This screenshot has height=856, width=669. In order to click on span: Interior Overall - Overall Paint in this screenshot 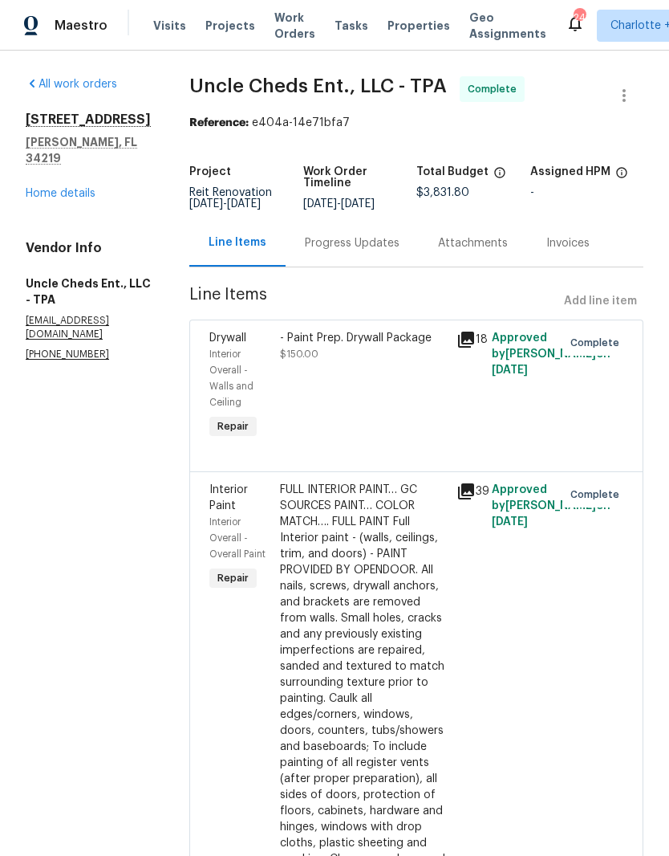, I will do `click(238, 538)`.